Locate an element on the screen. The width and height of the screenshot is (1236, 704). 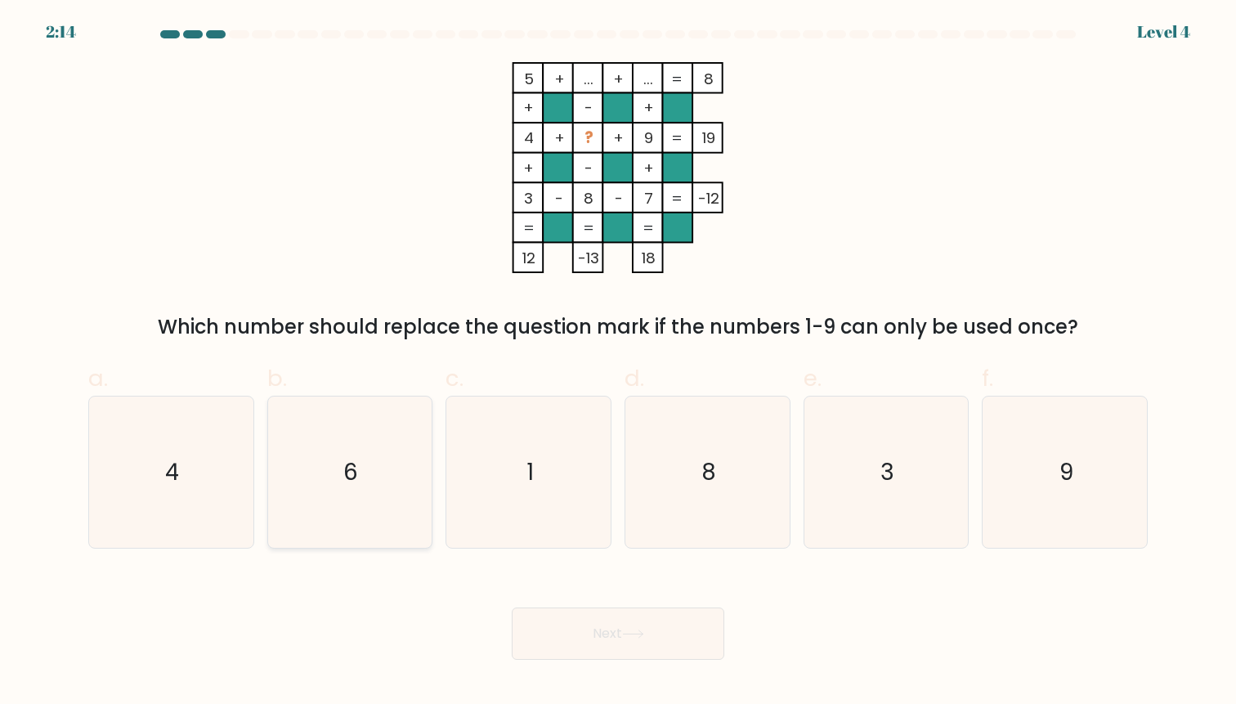
tspan: -12 is located at coordinates (710, 198).